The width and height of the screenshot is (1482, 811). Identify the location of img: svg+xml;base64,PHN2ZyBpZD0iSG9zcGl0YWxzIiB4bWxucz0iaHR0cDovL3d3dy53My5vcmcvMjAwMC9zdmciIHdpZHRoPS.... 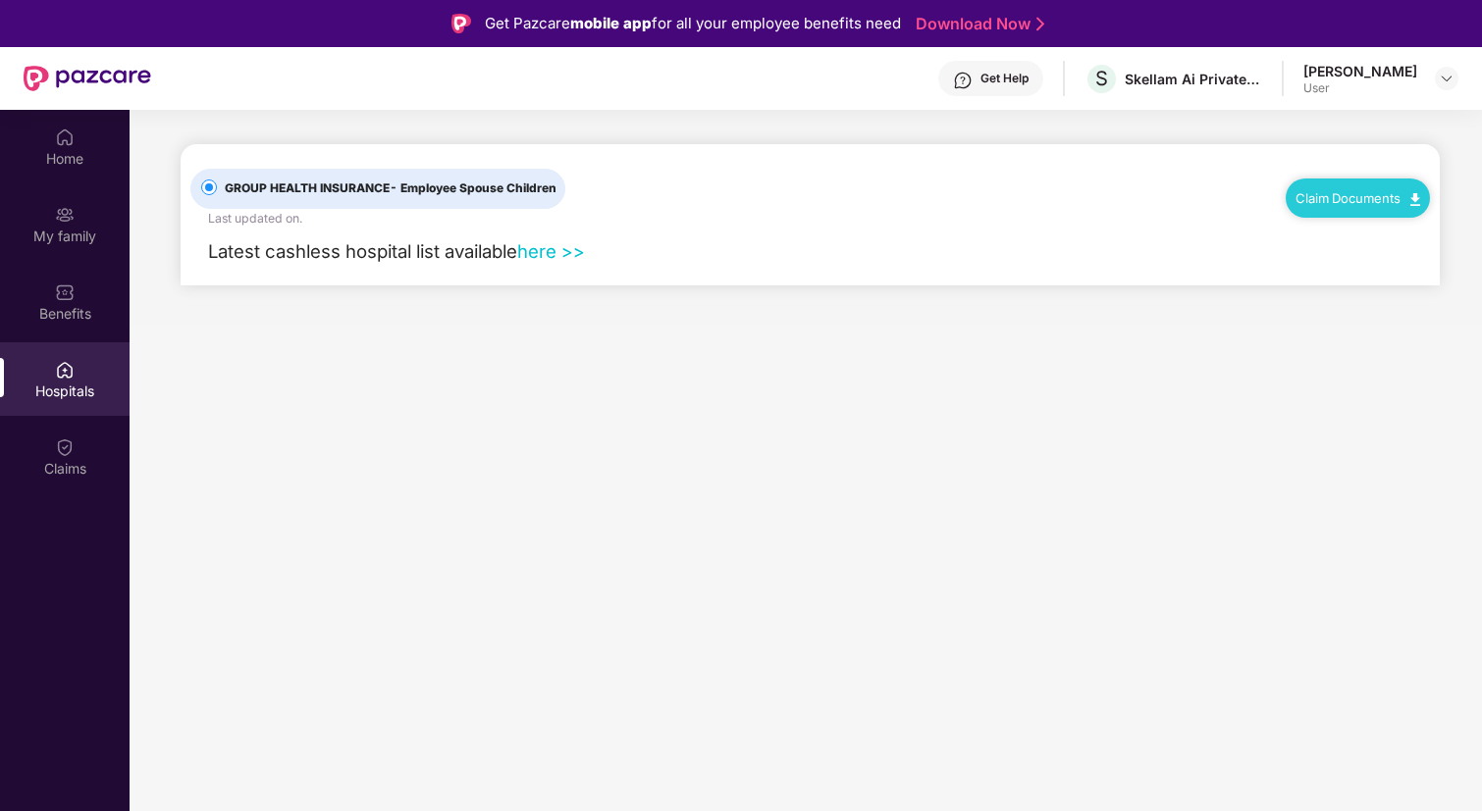
(65, 370).